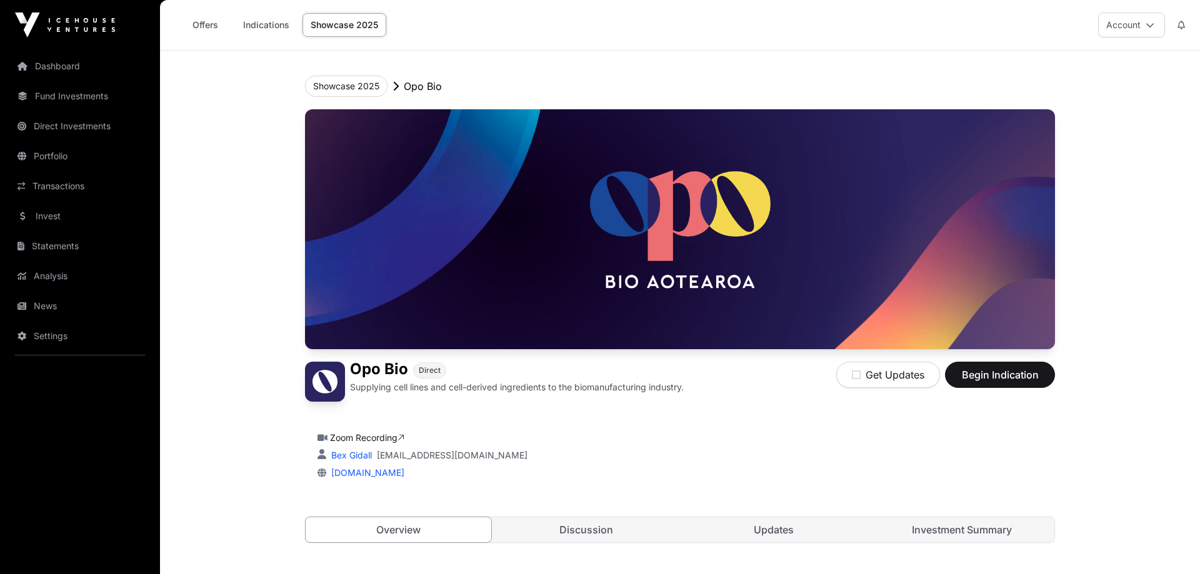  I want to click on a: Discussion, so click(586, 530).